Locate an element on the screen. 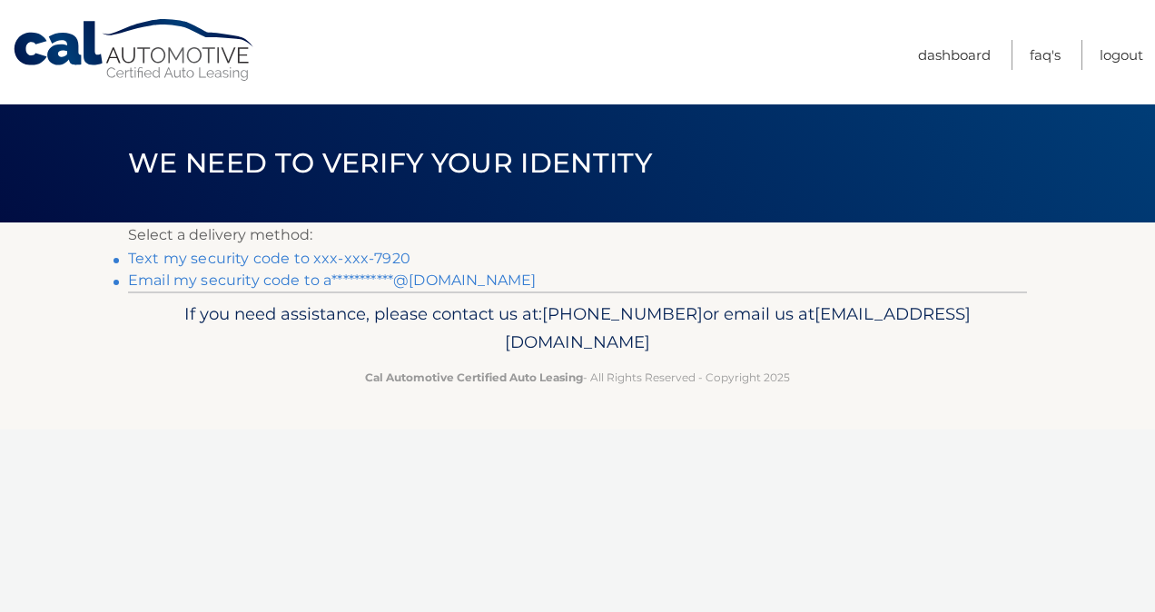  p: - All Rights Reserved - Copyright 2025 is located at coordinates (577, 377).